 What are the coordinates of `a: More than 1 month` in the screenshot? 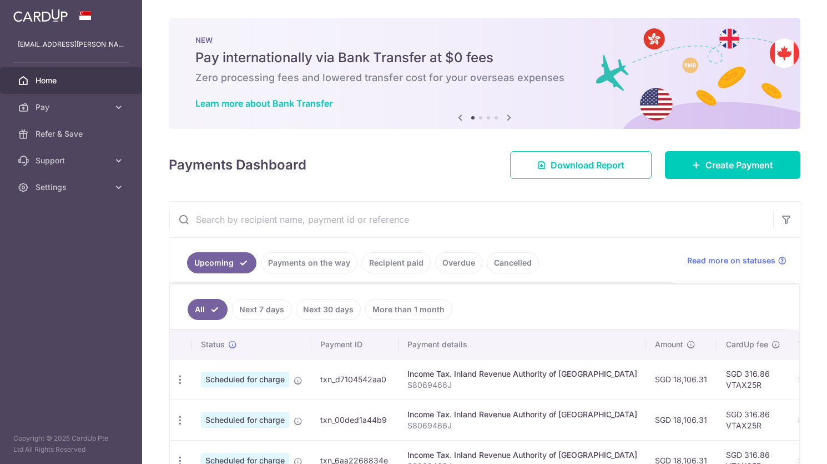 It's located at (409, 309).